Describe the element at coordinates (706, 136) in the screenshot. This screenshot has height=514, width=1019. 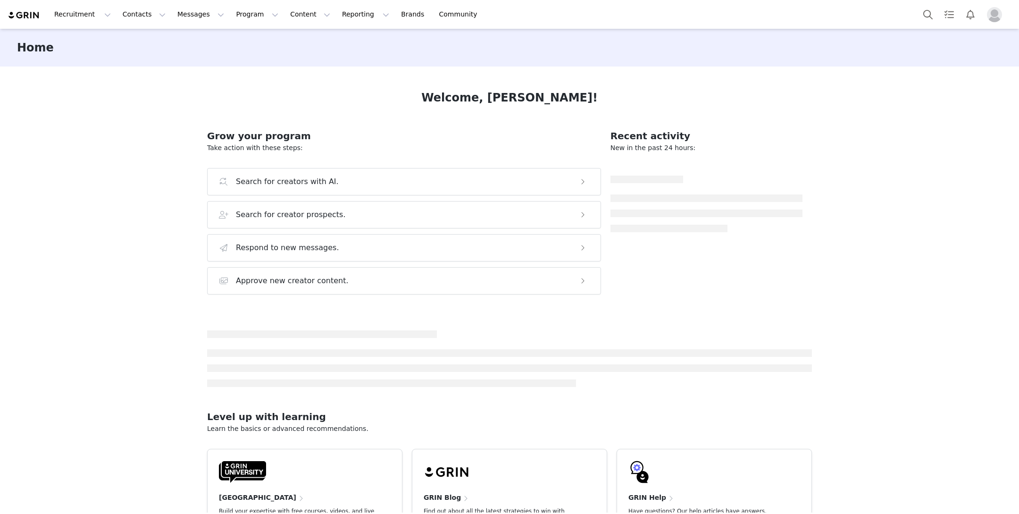
I see `h2: Recent activity` at that location.